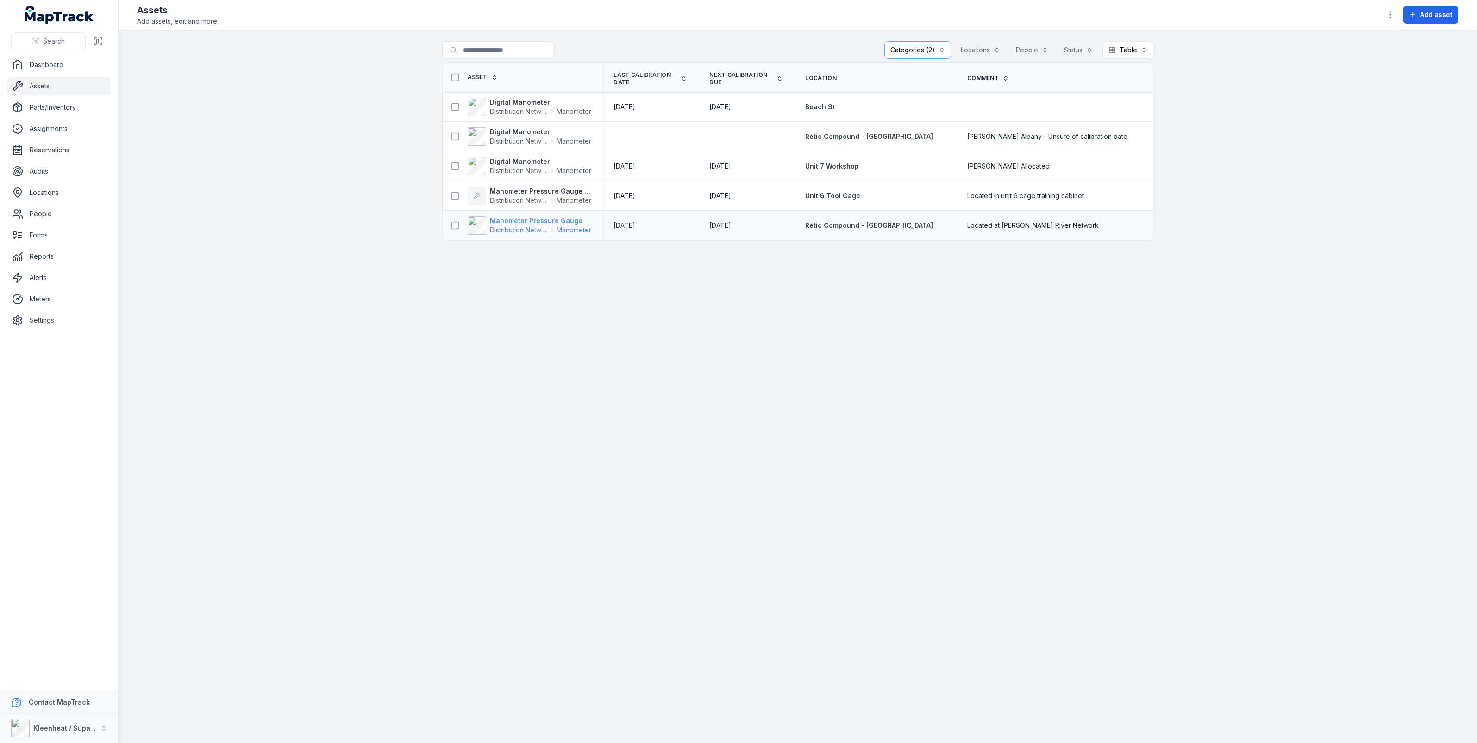  Describe the element at coordinates (1436, 15) in the screenshot. I see `span: Add asset` at that location.